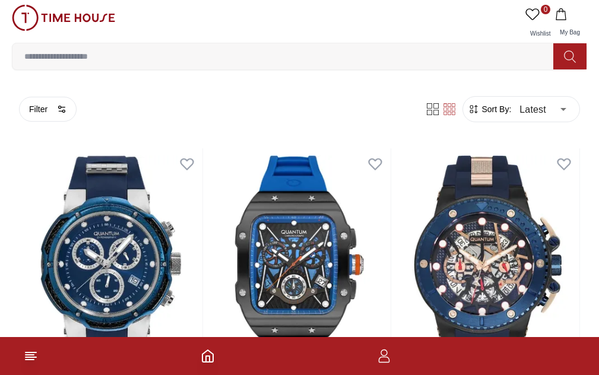 This screenshot has height=375, width=599. What do you see at coordinates (538, 24) in the screenshot?
I see `a: 0Wishlist` at bounding box center [538, 24].